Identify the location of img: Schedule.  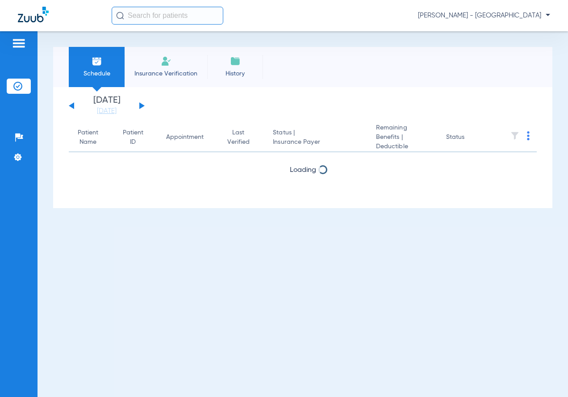
(97, 61).